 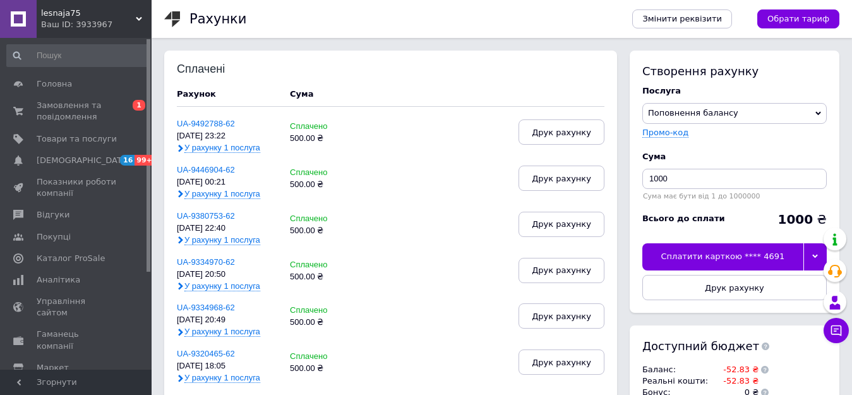 I want to click on span: lesnaja75, so click(x=88, y=13).